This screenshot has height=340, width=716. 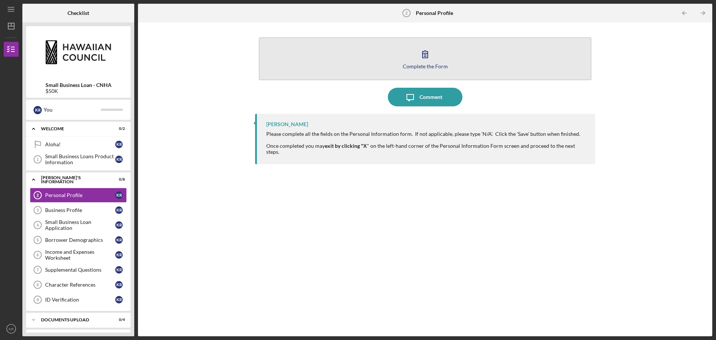 What do you see at coordinates (78, 270) in the screenshot?
I see `a: 7Supplemental QuestionsKR` at bounding box center [78, 270].